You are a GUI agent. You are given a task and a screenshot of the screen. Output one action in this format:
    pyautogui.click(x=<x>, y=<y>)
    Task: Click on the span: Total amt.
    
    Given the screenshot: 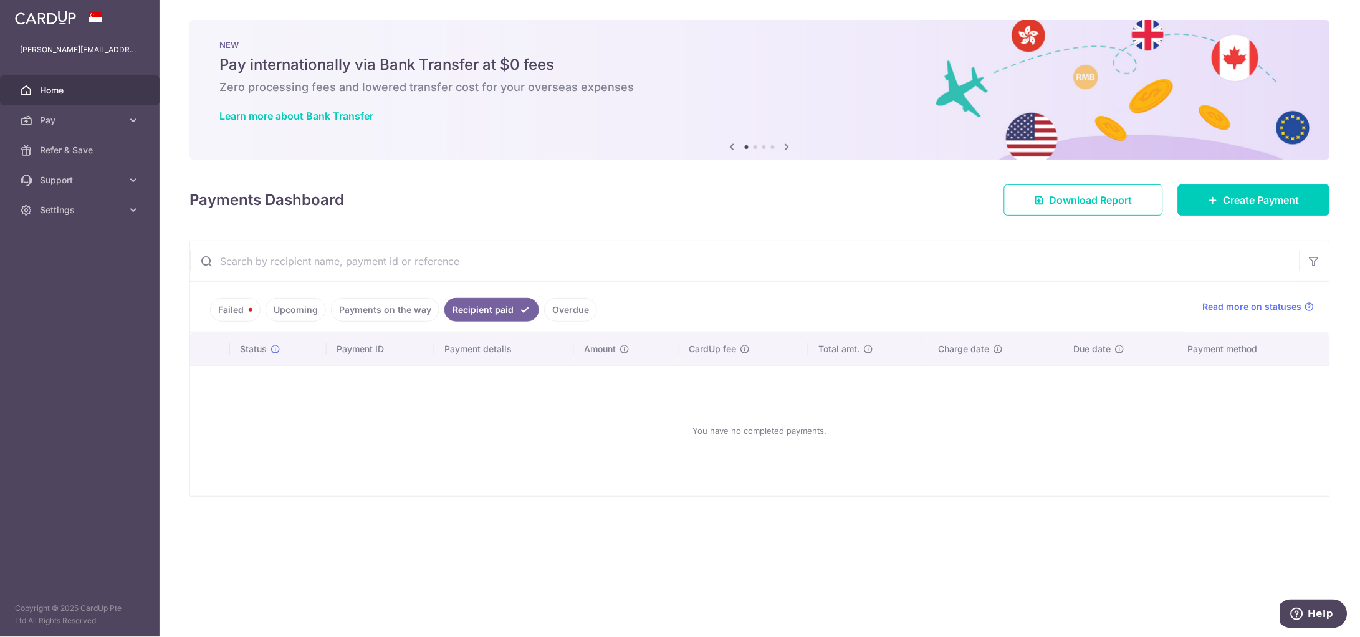 What is the action you would take?
    pyautogui.click(x=839, y=349)
    